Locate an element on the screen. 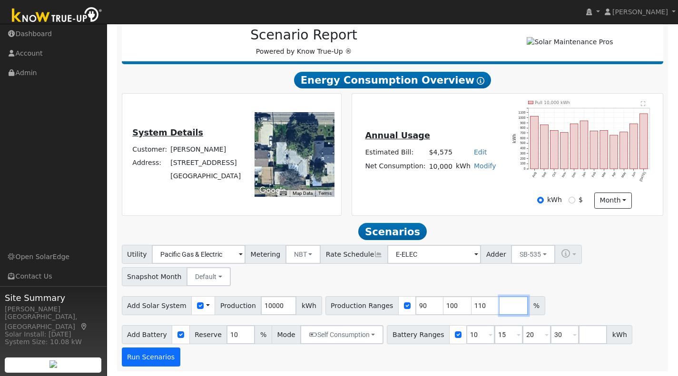 The image size is (678, 376). span: Battery Ranges is located at coordinates (418, 335).